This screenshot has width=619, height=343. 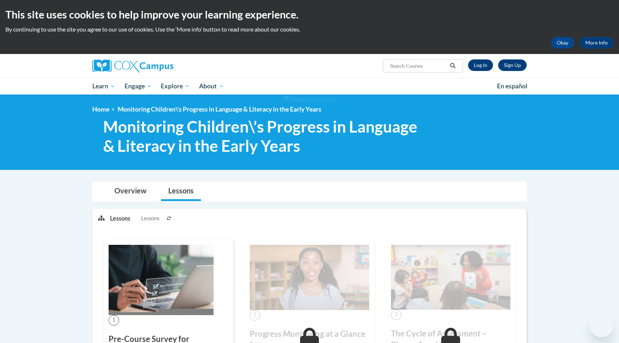 I want to click on span: Lessons, so click(x=150, y=218).